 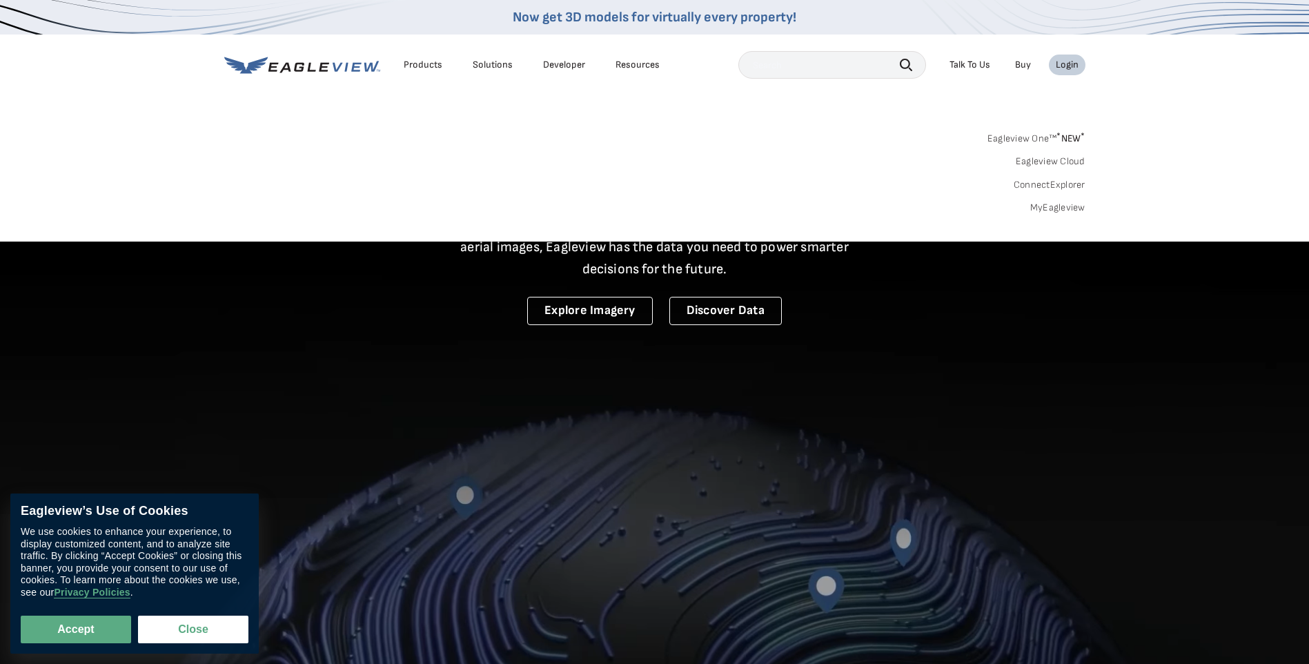 What do you see at coordinates (92, 592) in the screenshot?
I see `a: Privacy Policies` at bounding box center [92, 592].